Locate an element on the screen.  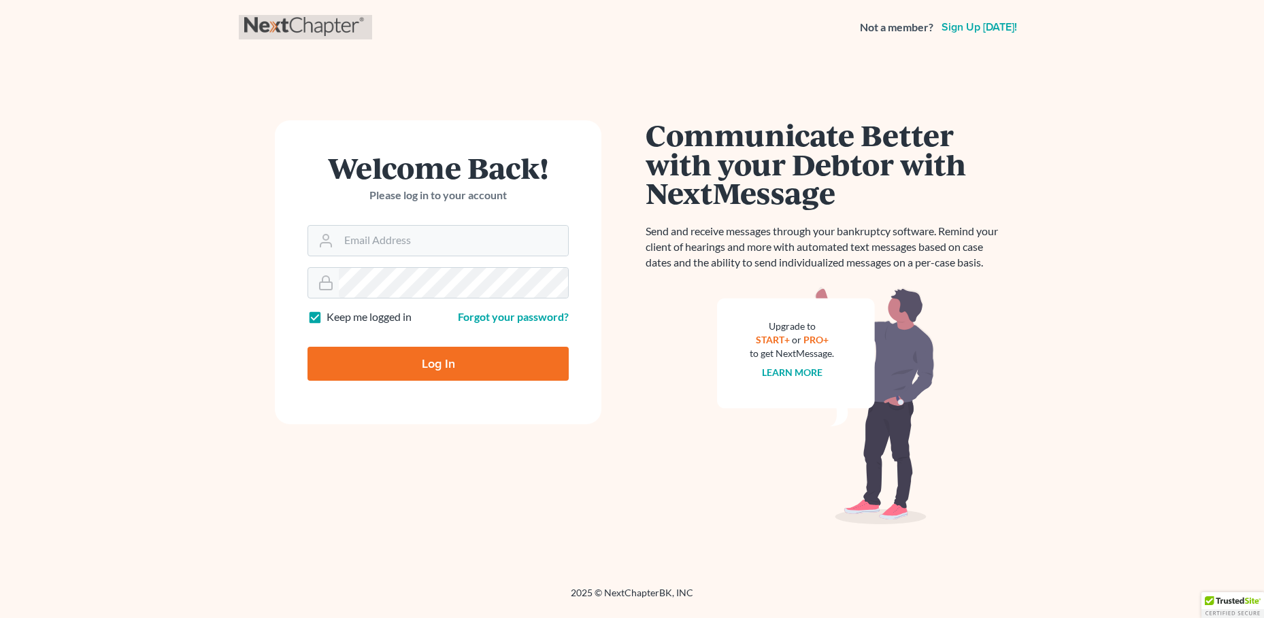
a: START+ is located at coordinates (773, 339).